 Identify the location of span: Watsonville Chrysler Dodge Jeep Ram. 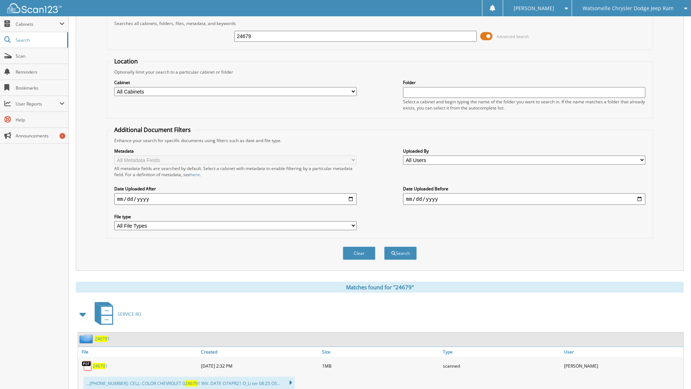
(628, 8).